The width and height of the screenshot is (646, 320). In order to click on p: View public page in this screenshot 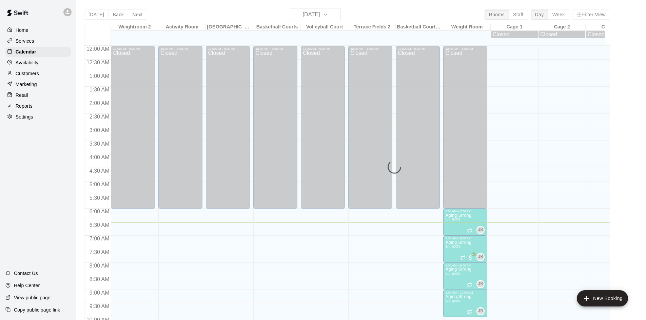, I will do `click(32, 298)`.